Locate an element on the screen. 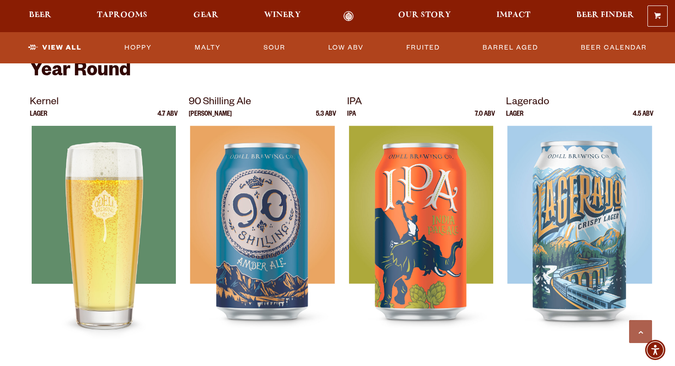 The height and width of the screenshot is (366, 675). a: Low ABV is located at coordinates (346, 48).